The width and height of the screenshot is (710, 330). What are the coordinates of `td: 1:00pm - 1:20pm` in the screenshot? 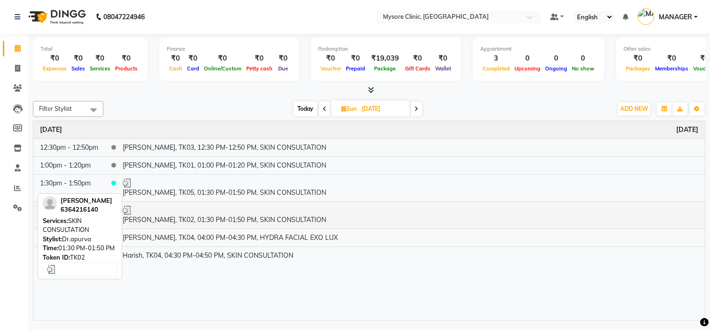 It's located at (69, 165).